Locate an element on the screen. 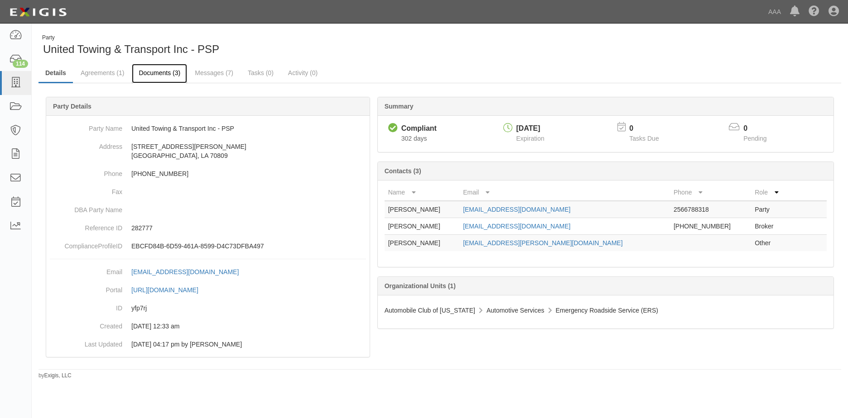 The image size is (848, 418). a: Tasks (0) is located at coordinates (260, 73).